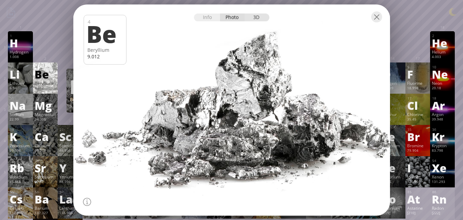 This screenshot has height=220, width=463. I want to click on div: 85, so click(418, 191).